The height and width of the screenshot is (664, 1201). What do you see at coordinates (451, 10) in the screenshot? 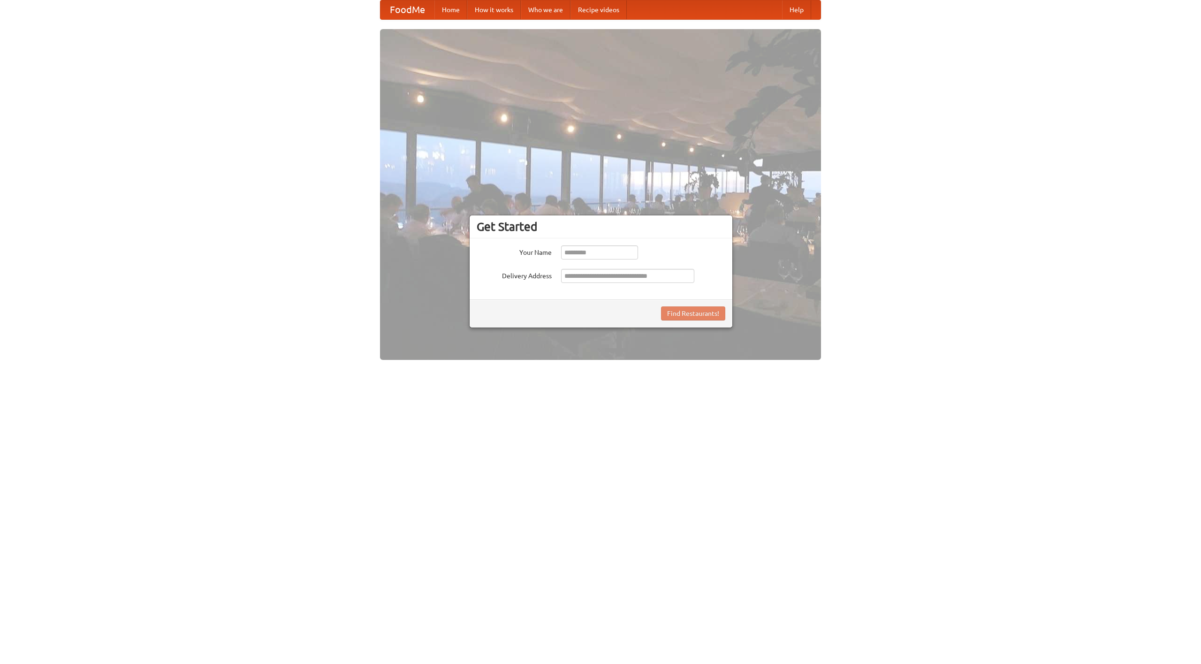
I see `a: Home` at bounding box center [451, 10].